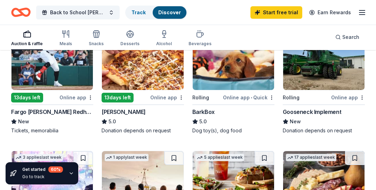  I want to click on a: Image for Gooseneck ImplementLocalRollingOnline appGooseneck ImplementNewDonation depends on request, so click(324, 79).